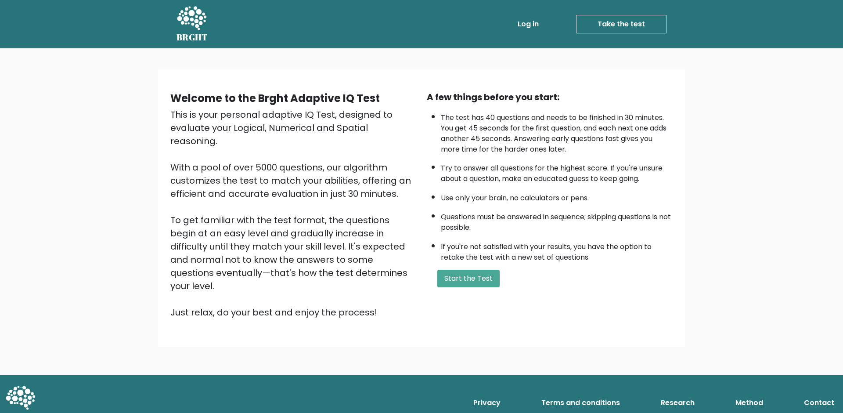 The height and width of the screenshot is (413, 843). What do you see at coordinates (528, 24) in the screenshot?
I see `a: Log in` at bounding box center [528, 24].